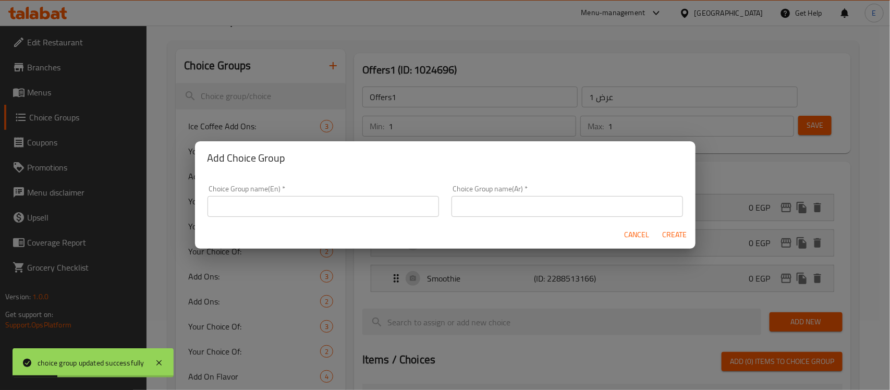 The width and height of the screenshot is (890, 390). What do you see at coordinates (637, 235) in the screenshot?
I see `button: Cancel` at bounding box center [637, 235].